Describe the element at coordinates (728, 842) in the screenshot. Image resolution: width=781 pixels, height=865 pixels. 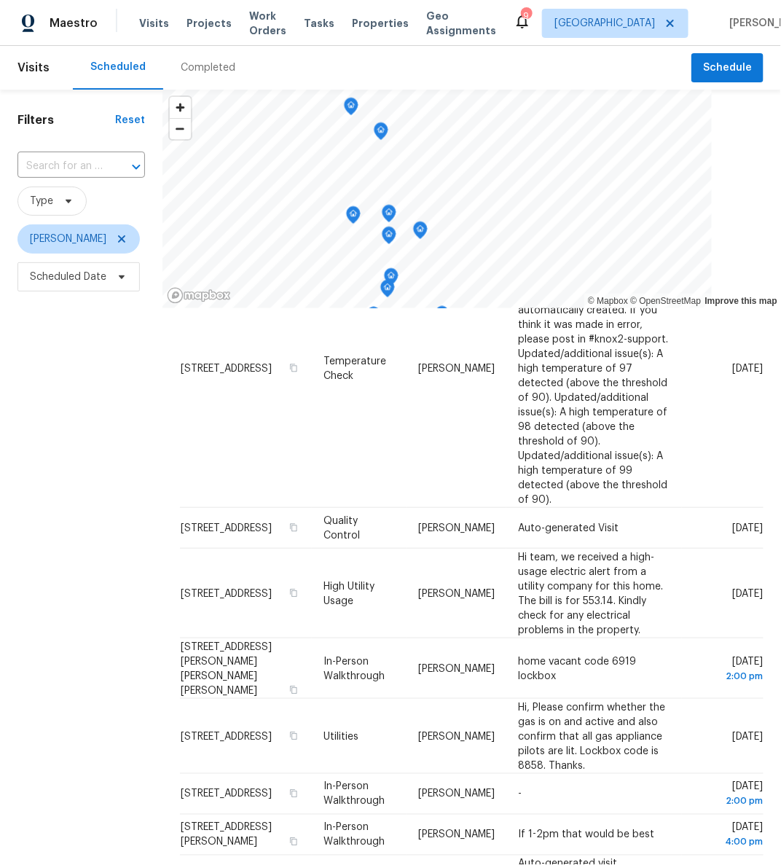
I see `div: 4:00 pm` at that location.